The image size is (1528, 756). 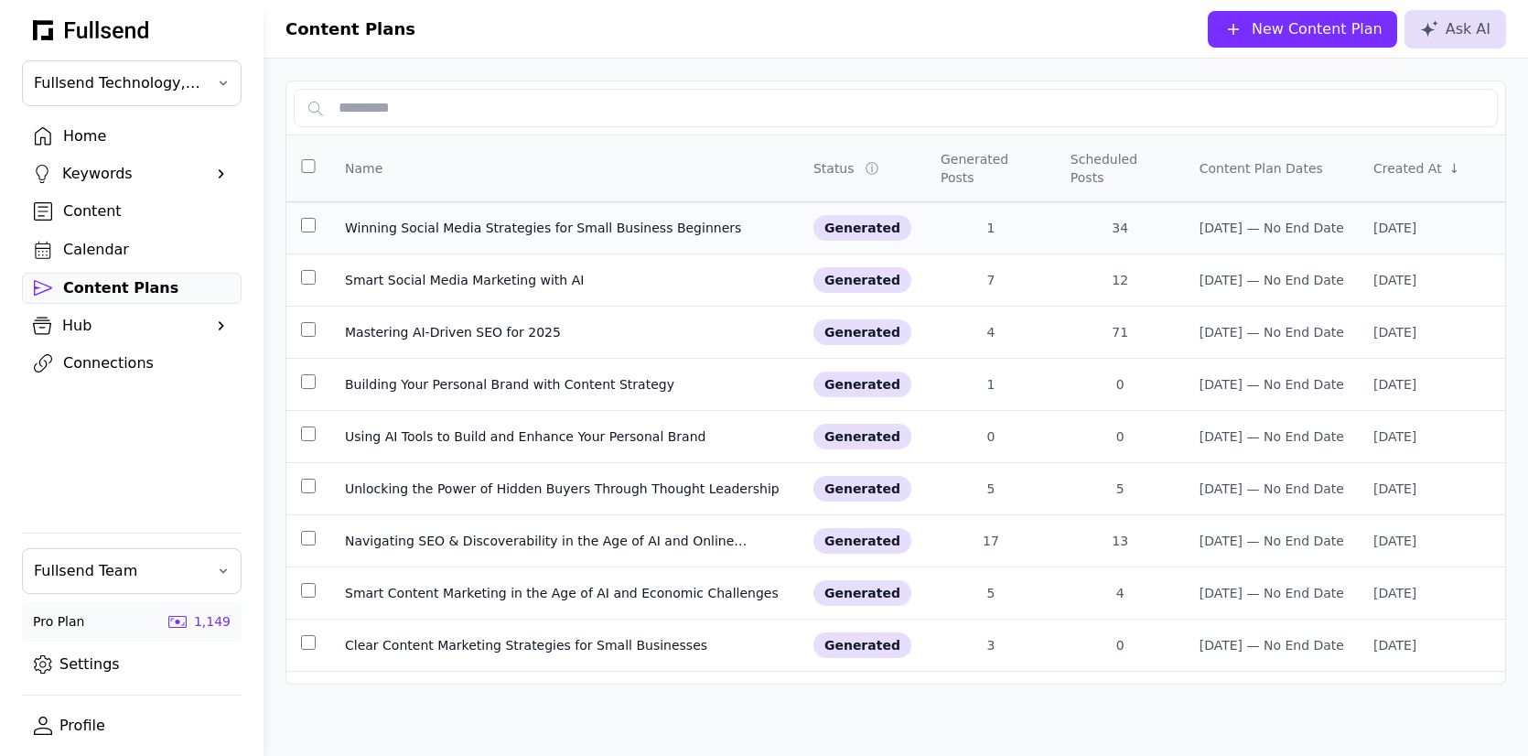 I want to click on div: Ask AI, so click(x=1455, y=29).